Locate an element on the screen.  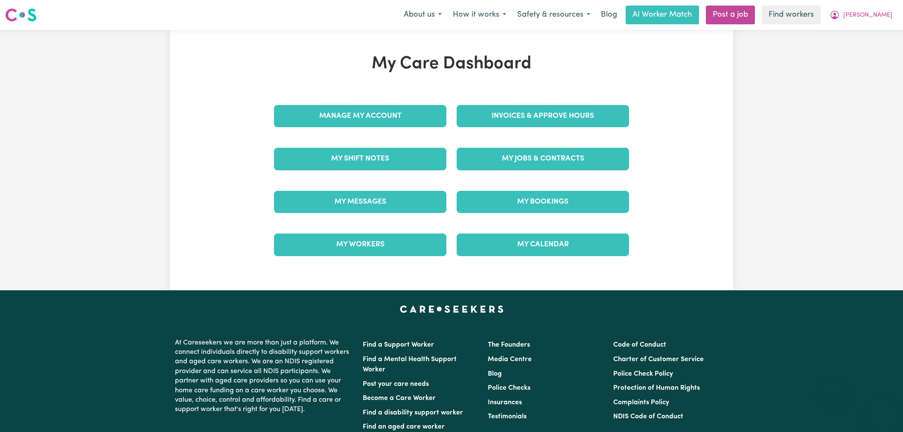
a: Find a Support Worker is located at coordinates (398, 345).